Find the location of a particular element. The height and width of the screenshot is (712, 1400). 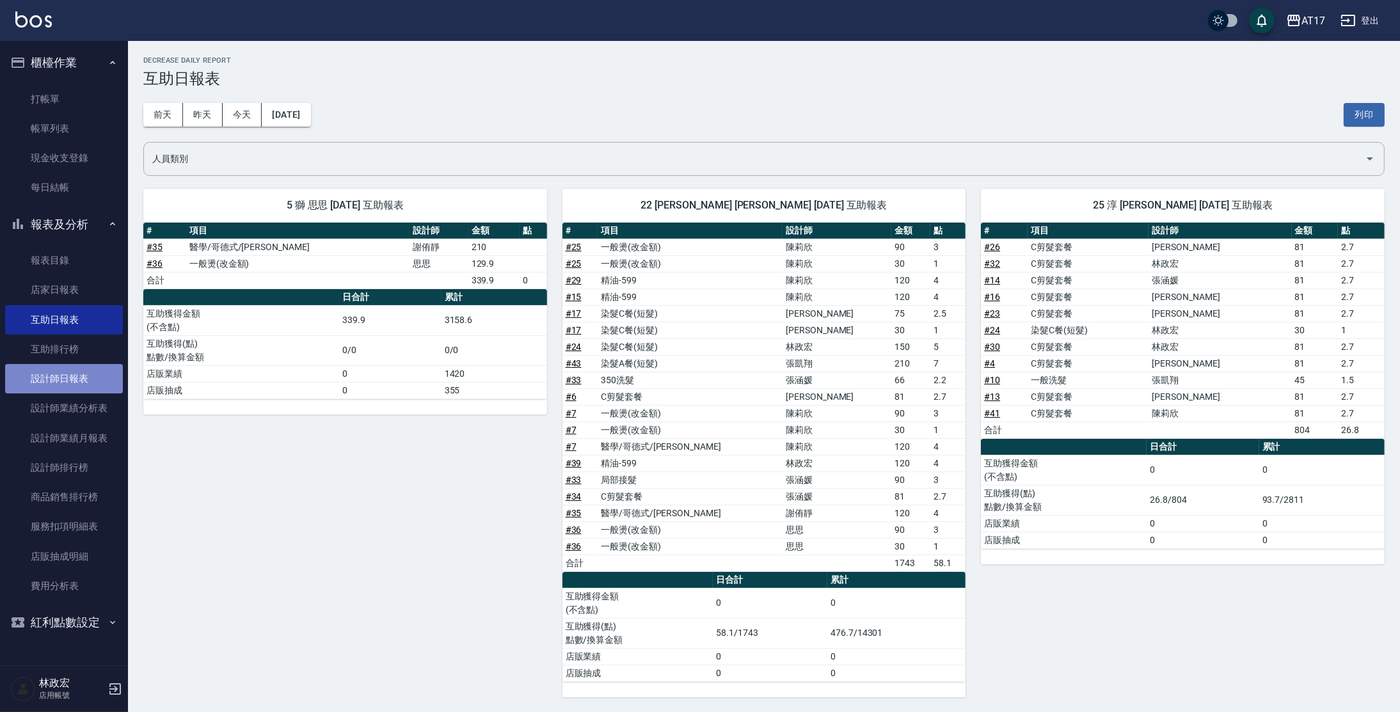

td: 58.1 is located at coordinates (947, 563).